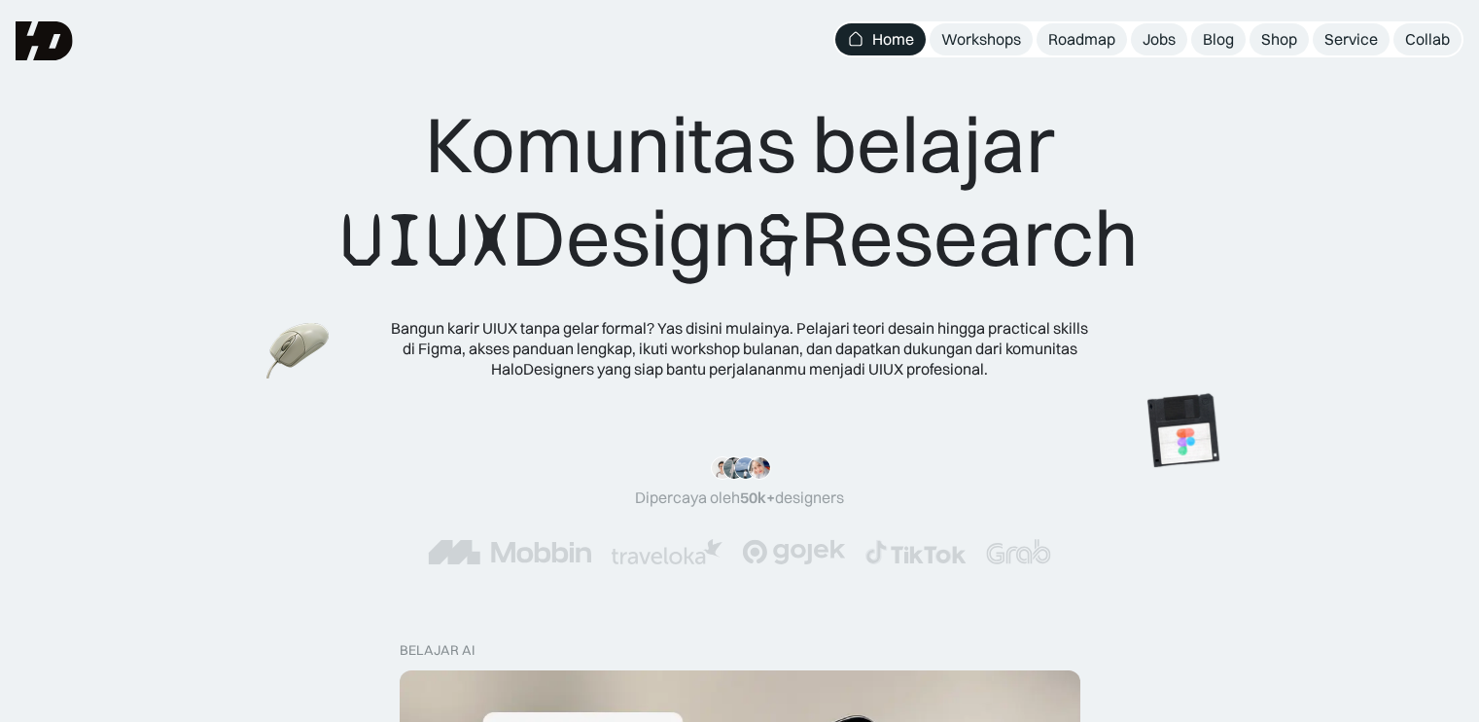  What do you see at coordinates (1081, 39) in the screenshot?
I see `a: Roadmap` at bounding box center [1081, 39].